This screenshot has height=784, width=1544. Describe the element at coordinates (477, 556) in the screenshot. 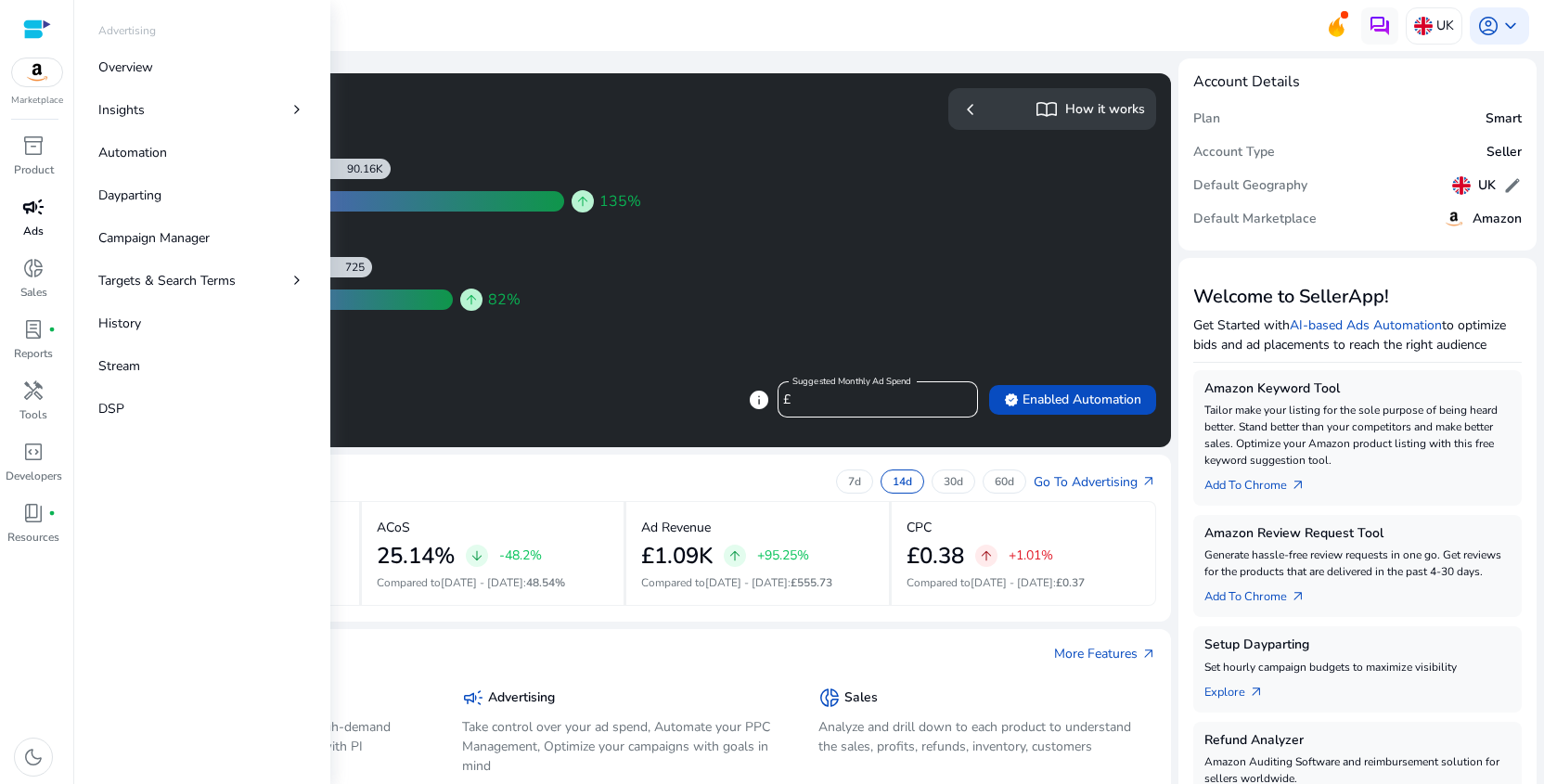

I see `span: arrow_downward` at that location.